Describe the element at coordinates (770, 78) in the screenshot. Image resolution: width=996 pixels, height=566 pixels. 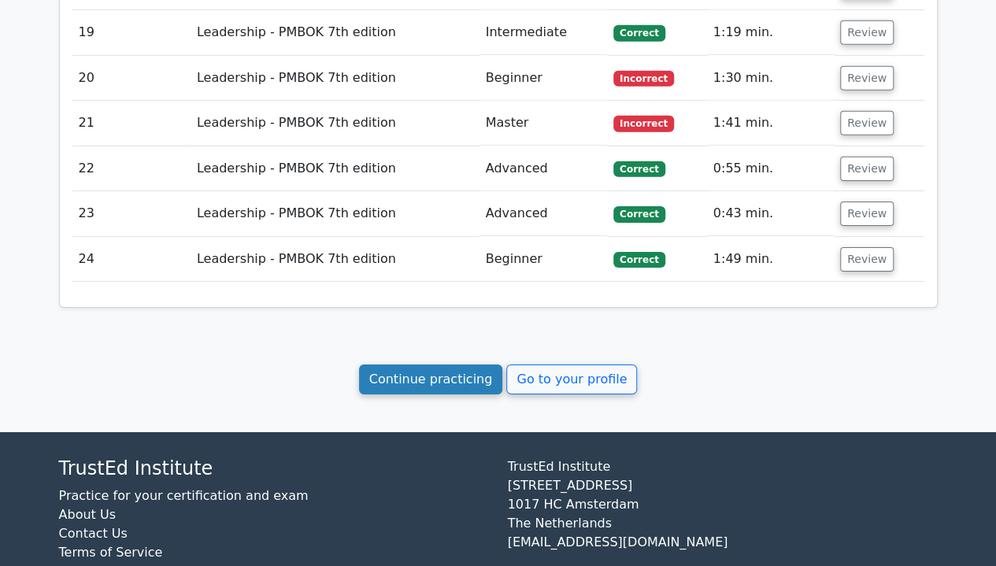
I see `td: 1:30 min.` at that location.